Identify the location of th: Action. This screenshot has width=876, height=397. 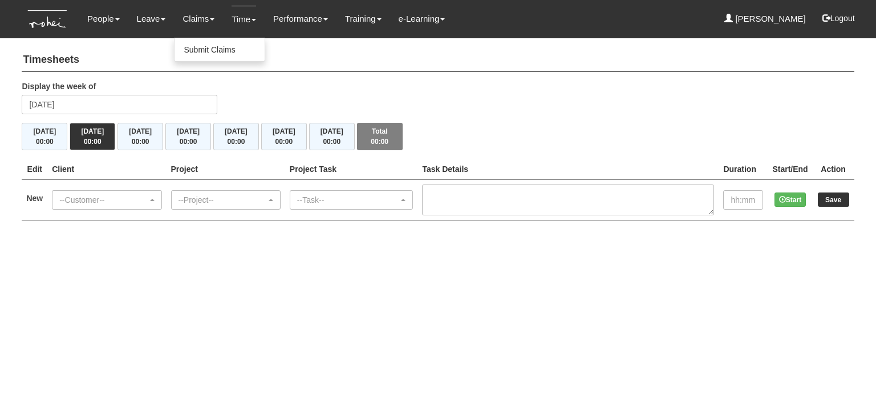
(834, 169).